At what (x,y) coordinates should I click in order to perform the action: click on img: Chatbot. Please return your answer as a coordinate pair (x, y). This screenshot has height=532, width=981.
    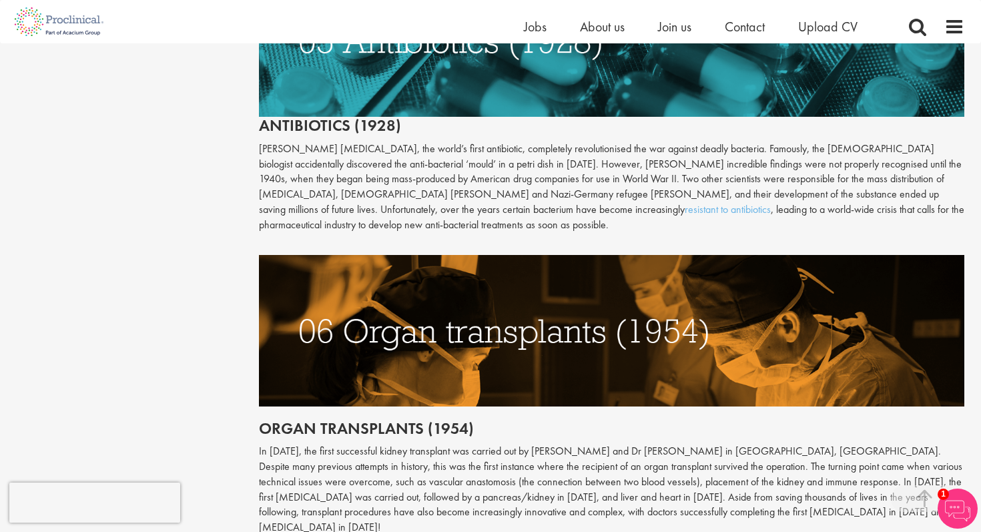
    Looking at the image, I should click on (957, 508).